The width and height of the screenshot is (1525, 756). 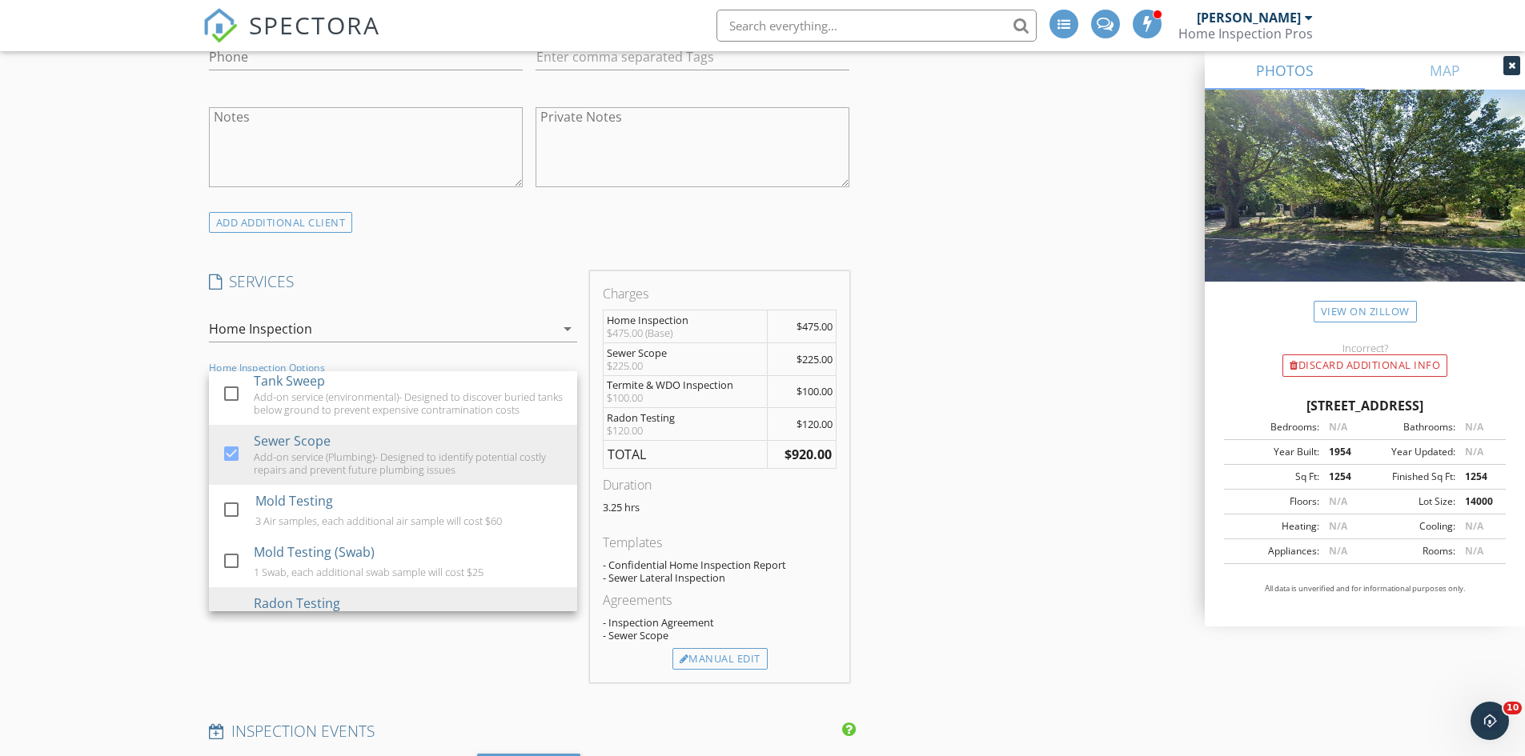 What do you see at coordinates (720, 636) in the screenshot?
I see `div: - Sewer Scope` at bounding box center [720, 636].